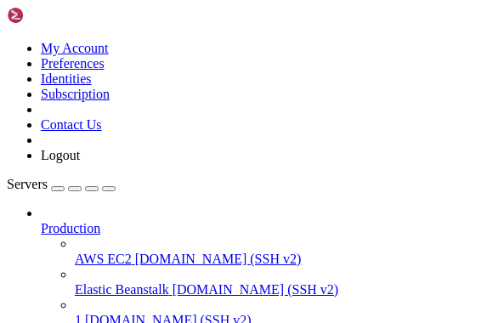  Describe the element at coordinates (60, 155) in the screenshot. I see `a: Logout` at that location.